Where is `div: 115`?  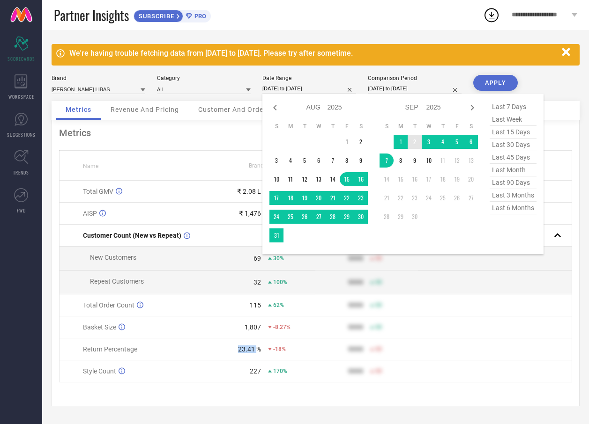 div: 115 is located at coordinates (255, 305).